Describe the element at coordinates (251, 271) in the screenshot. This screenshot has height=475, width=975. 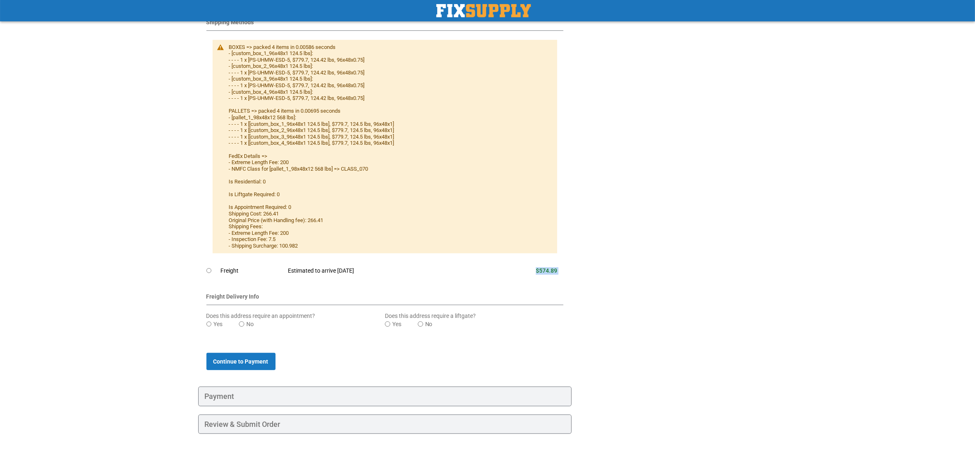
I see `td: Freight` at that location.